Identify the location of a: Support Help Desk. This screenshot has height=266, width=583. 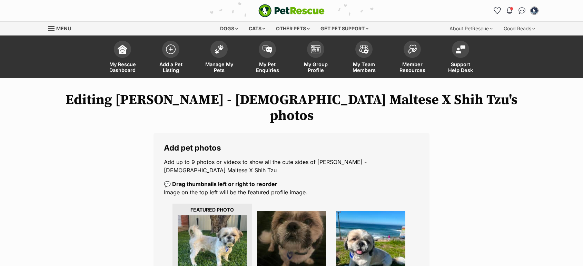
(460, 58).